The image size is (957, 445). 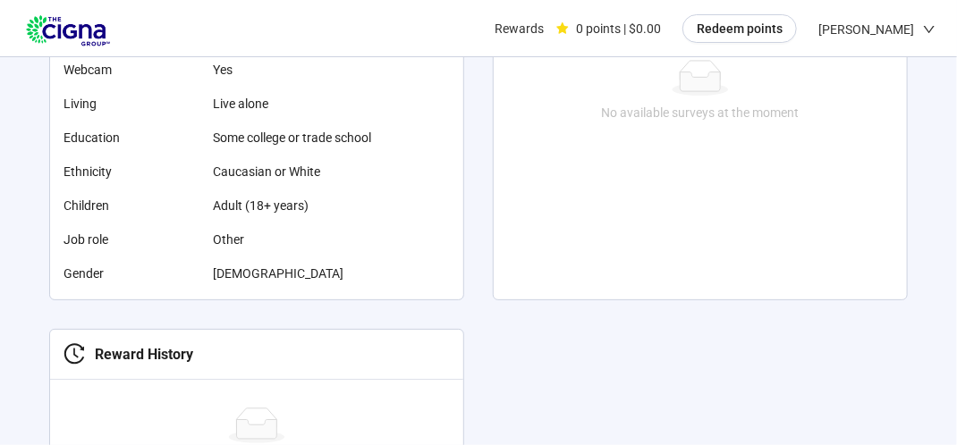 I want to click on a: Edit profile, so click(x=95, y=309).